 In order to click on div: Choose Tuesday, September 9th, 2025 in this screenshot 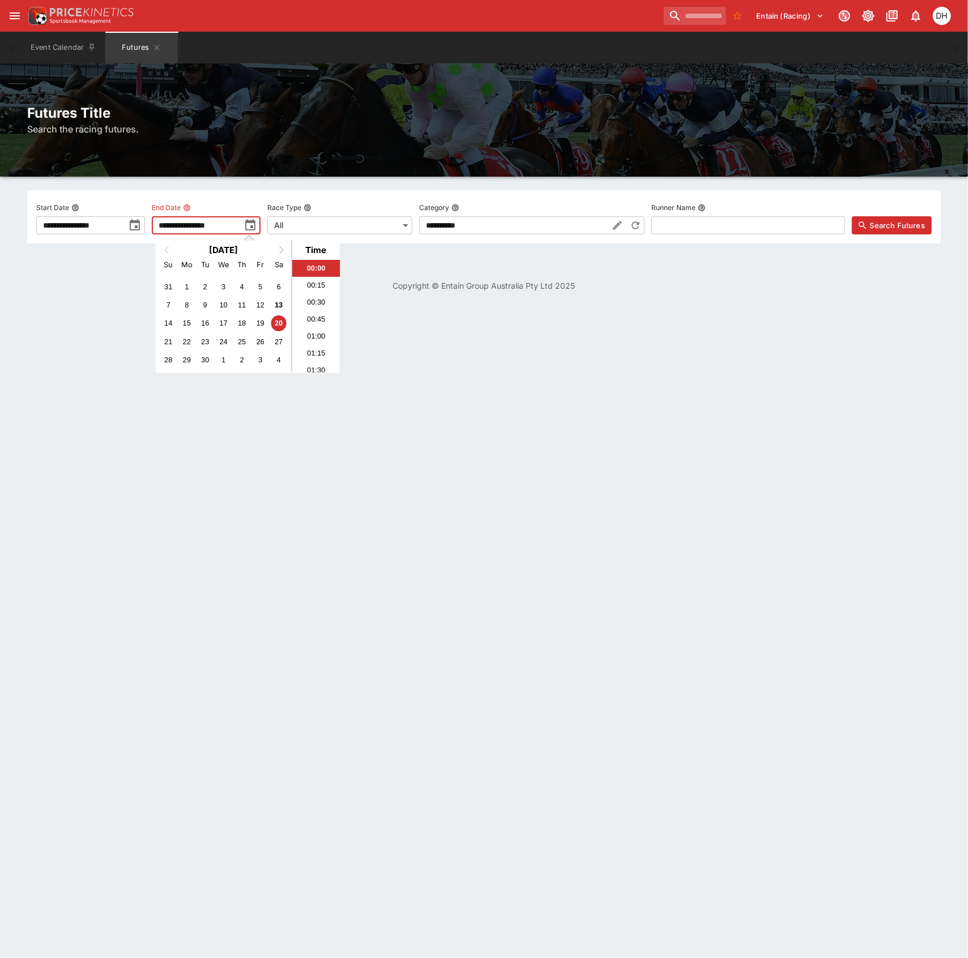, I will do `click(205, 305)`.